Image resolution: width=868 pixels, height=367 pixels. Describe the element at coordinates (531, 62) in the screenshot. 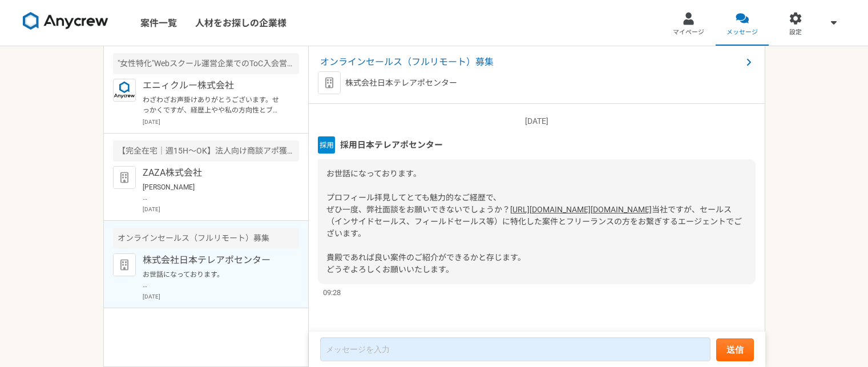

I see `span: オンラインセールス（フルリモート）募集` at that location.